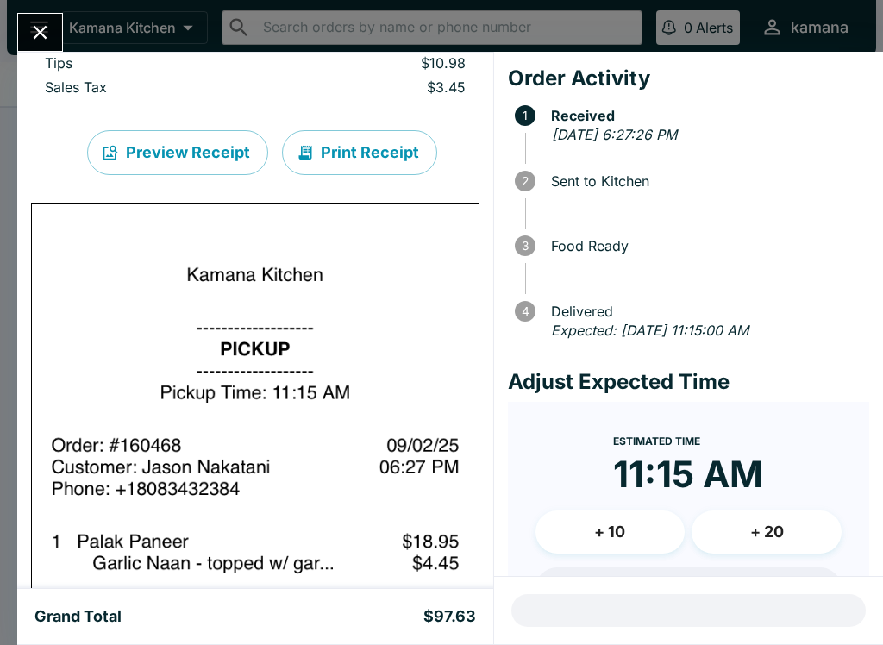 This screenshot has height=645, width=883. What do you see at coordinates (767, 532) in the screenshot?
I see `button: + 20` at bounding box center [767, 532].